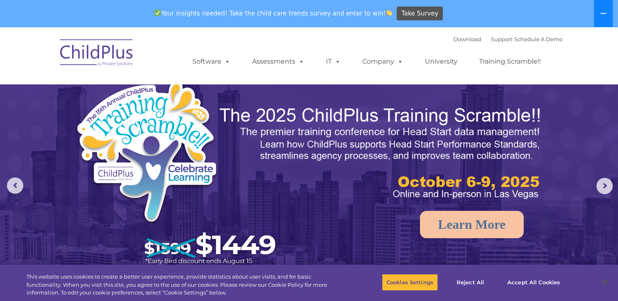 Image resolution: width=618 pixels, height=301 pixels. What do you see at coordinates (470, 282) in the screenshot?
I see `button: Reject All` at bounding box center [470, 282].